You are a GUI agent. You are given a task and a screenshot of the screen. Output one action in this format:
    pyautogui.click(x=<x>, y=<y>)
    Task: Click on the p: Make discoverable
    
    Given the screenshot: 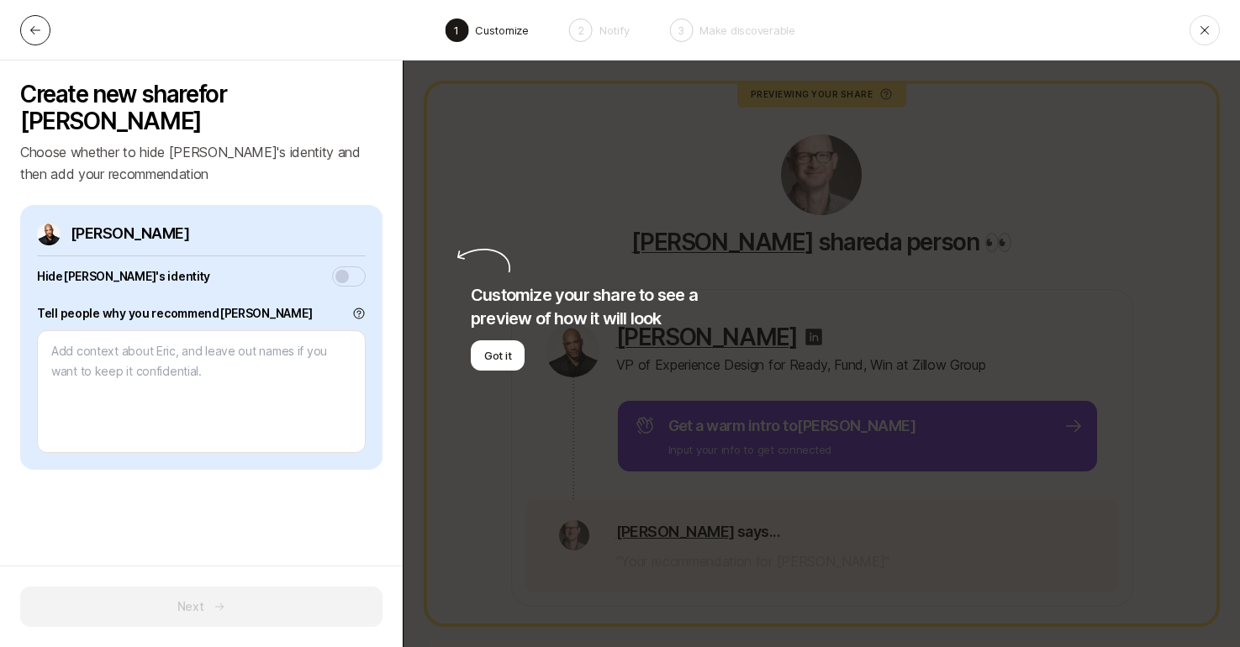 What is the action you would take?
    pyautogui.click(x=747, y=30)
    